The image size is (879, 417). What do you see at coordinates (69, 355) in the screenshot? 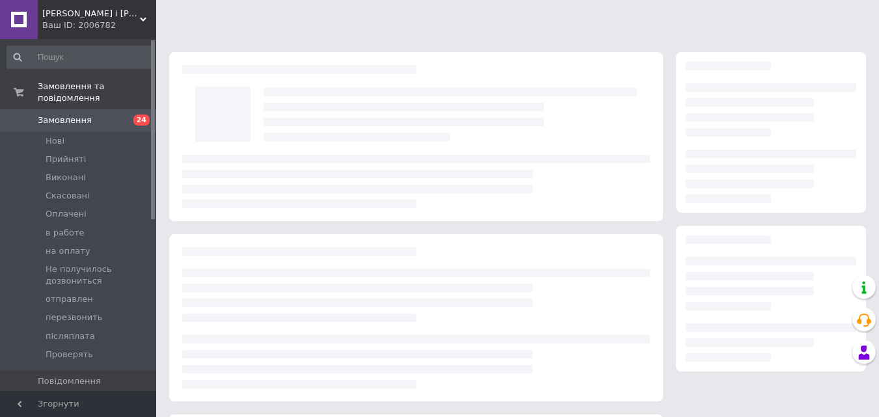
I see `span: Проверять` at bounding box center [69, 355].